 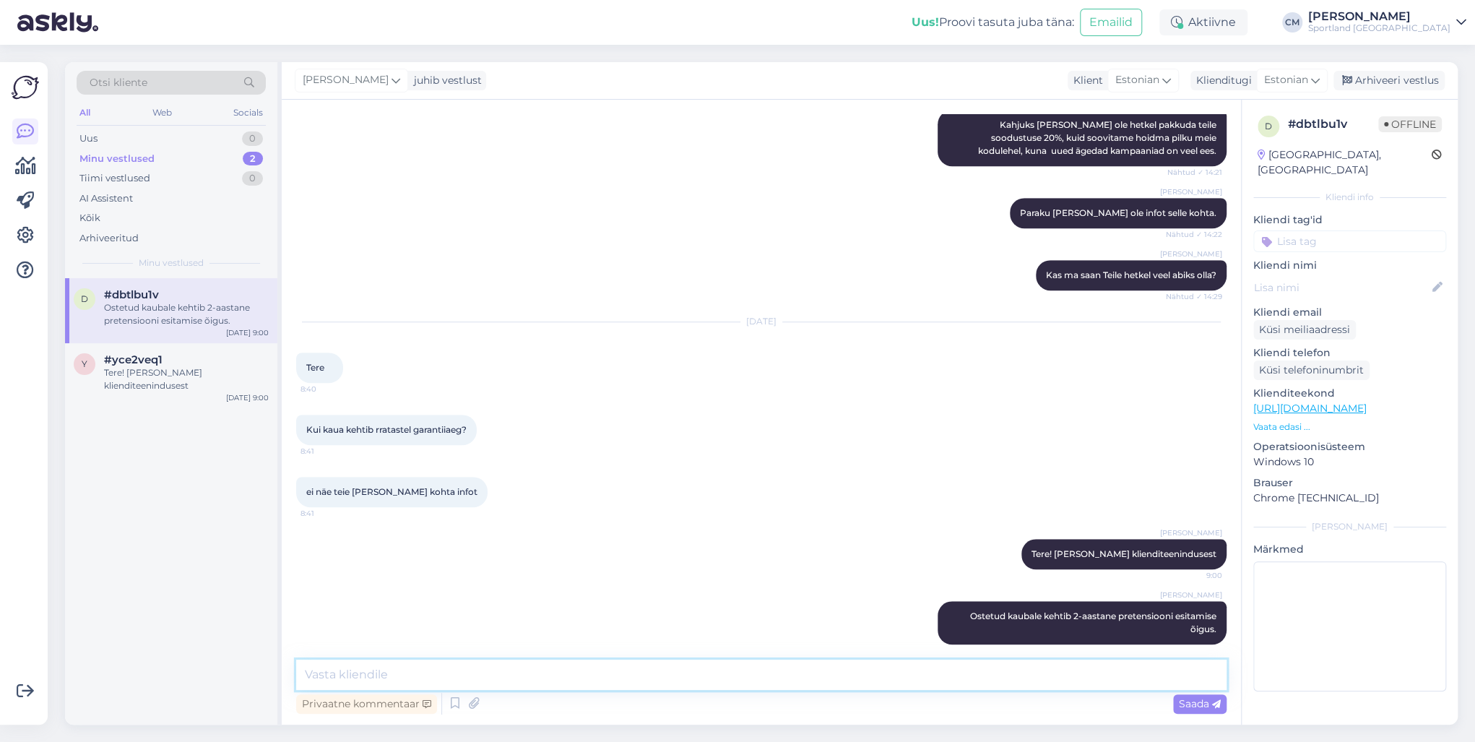 What do you see at coordinates (1349, 352) in the screenshot?
I see `p: Kliendi telefon` at bounding box center [1349, 352].